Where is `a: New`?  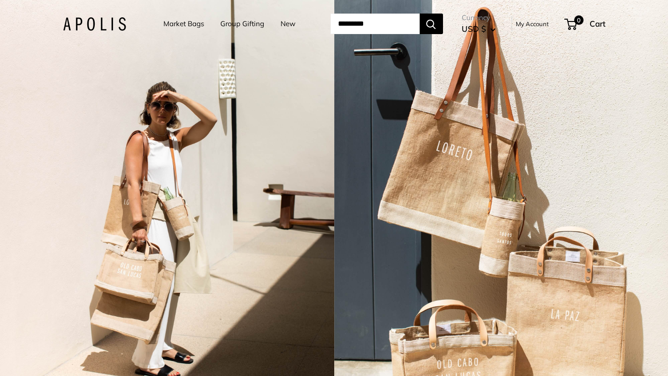
a: New is located at coordinates (288, 24).